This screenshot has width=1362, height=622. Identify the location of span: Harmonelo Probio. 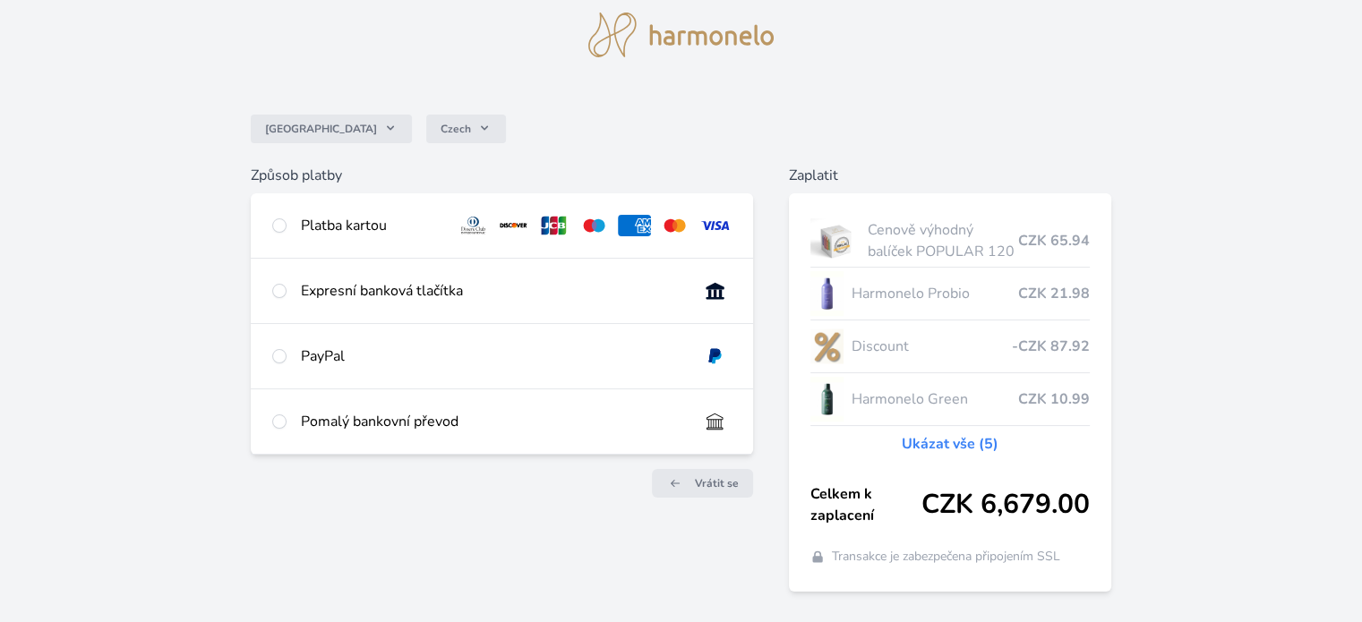
(934, 294).